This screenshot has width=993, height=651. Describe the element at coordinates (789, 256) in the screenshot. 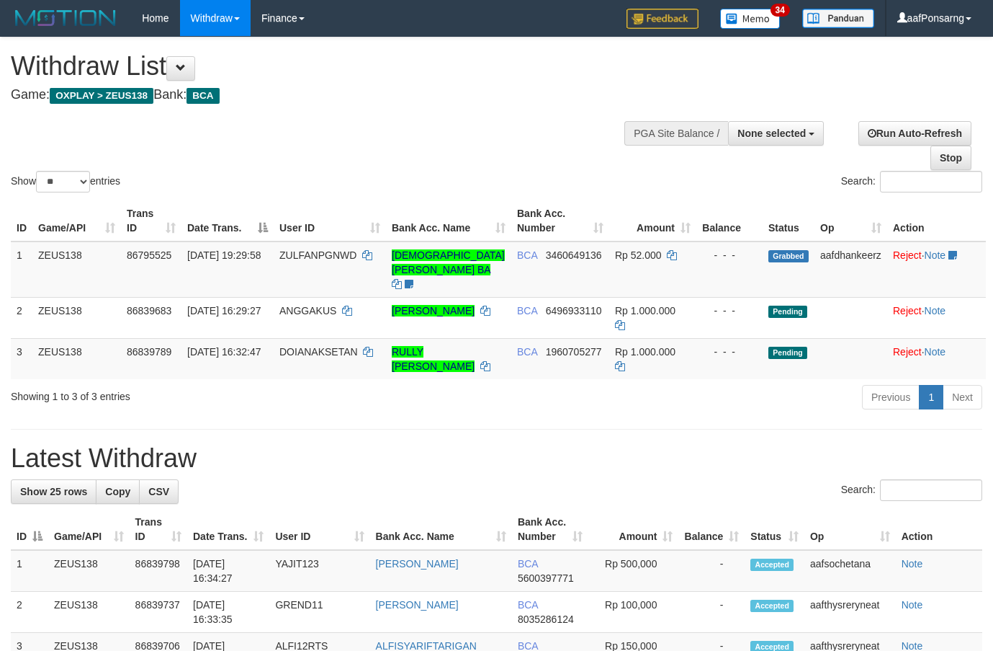

I see `span: Grabbed` at that location.